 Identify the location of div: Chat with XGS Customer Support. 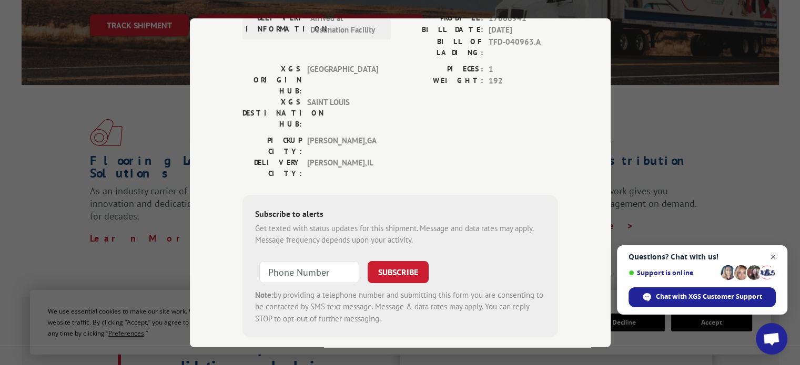
(702, 298).